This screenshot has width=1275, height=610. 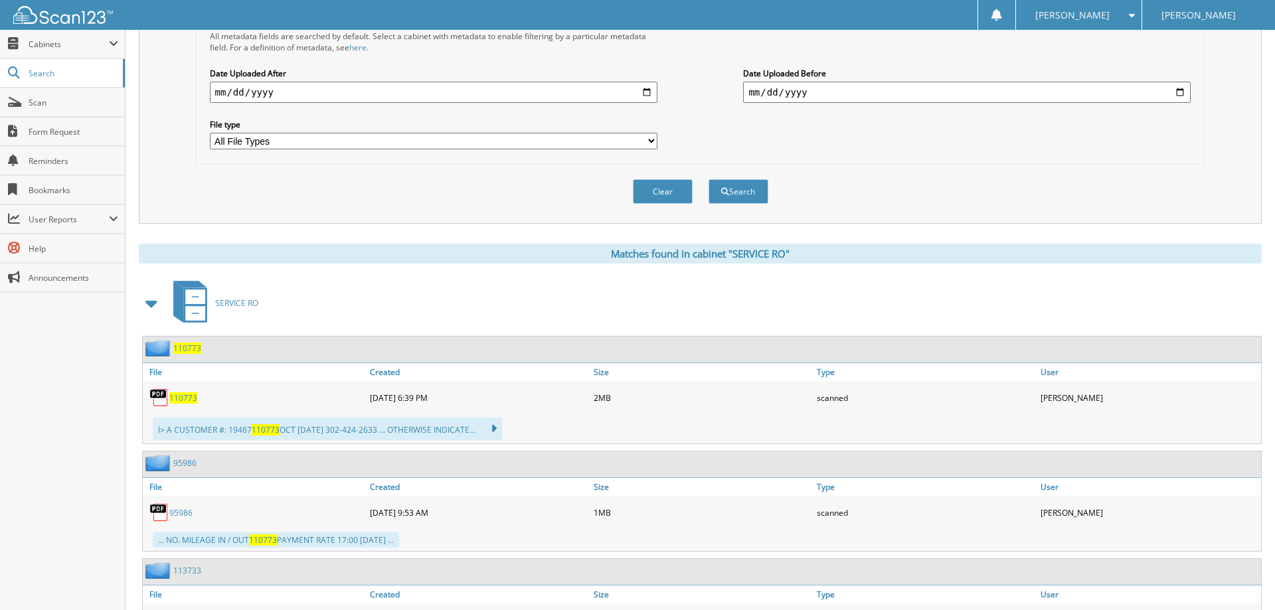 I want to click on div: Chat Widget, so click(x=1241, y=578).